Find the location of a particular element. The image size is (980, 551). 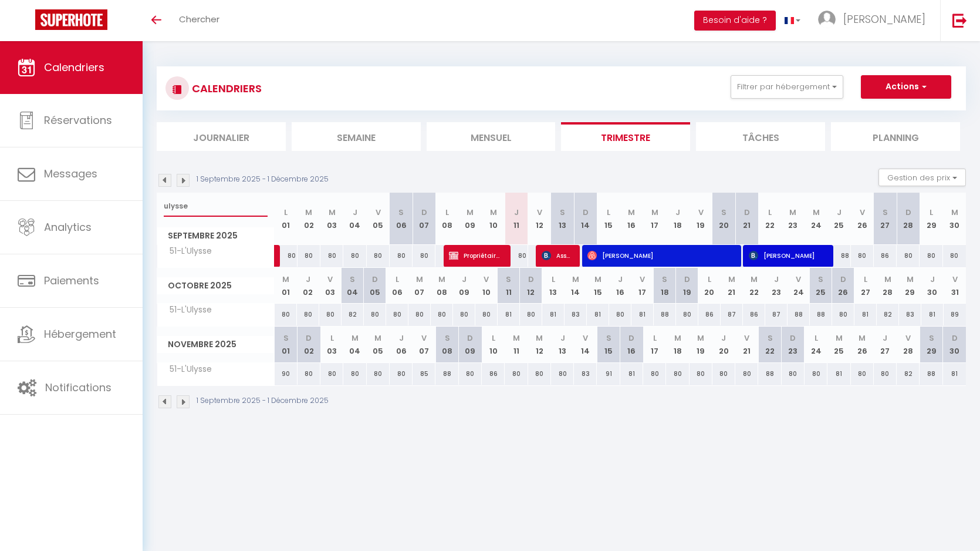

div: 86 is located at coordinates (885, 255).